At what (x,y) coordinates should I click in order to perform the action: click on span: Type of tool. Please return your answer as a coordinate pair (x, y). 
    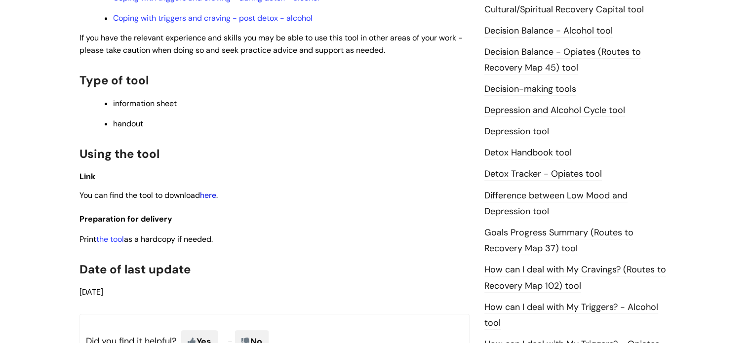
    Looking at the image, I should click on (114, 80).